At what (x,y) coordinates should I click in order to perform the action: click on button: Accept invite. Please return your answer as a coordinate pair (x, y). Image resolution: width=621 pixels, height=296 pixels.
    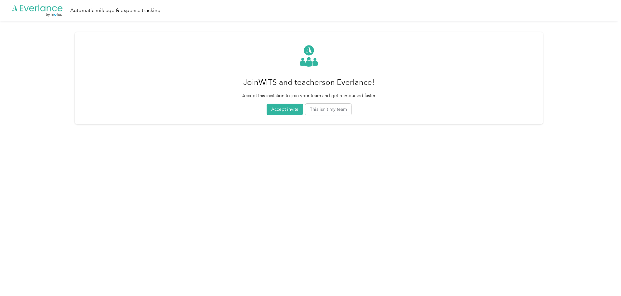
    Looking at the image, I should click on (285, 109).